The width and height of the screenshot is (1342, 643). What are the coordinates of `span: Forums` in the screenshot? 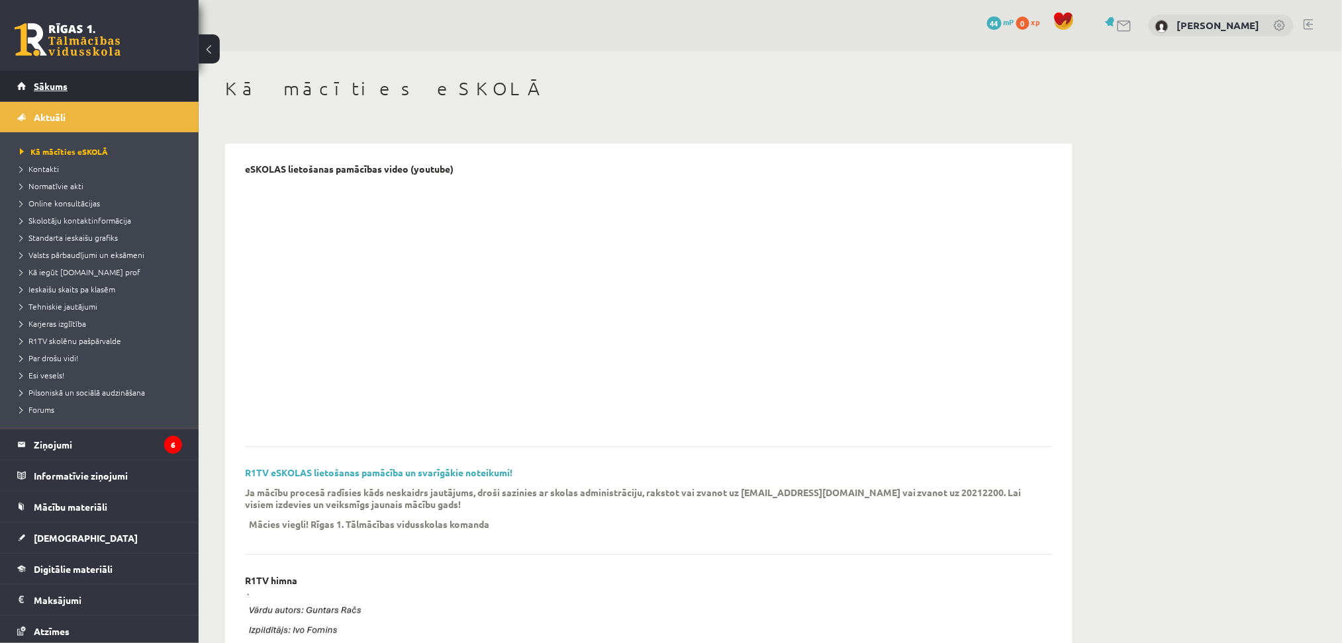 It's located at (37, 410).